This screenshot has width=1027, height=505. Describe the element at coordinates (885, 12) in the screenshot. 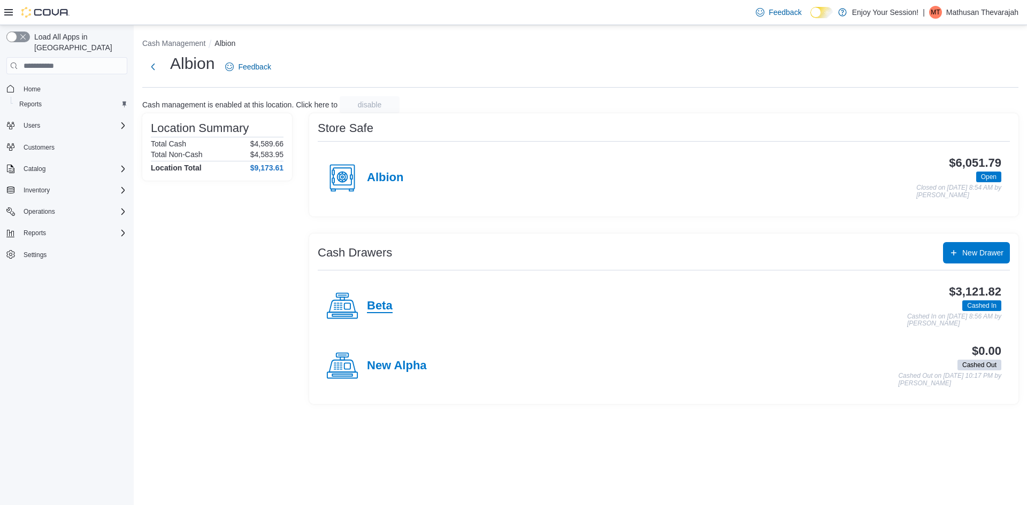

I see `p: Enjoy Your Session!` at that location.